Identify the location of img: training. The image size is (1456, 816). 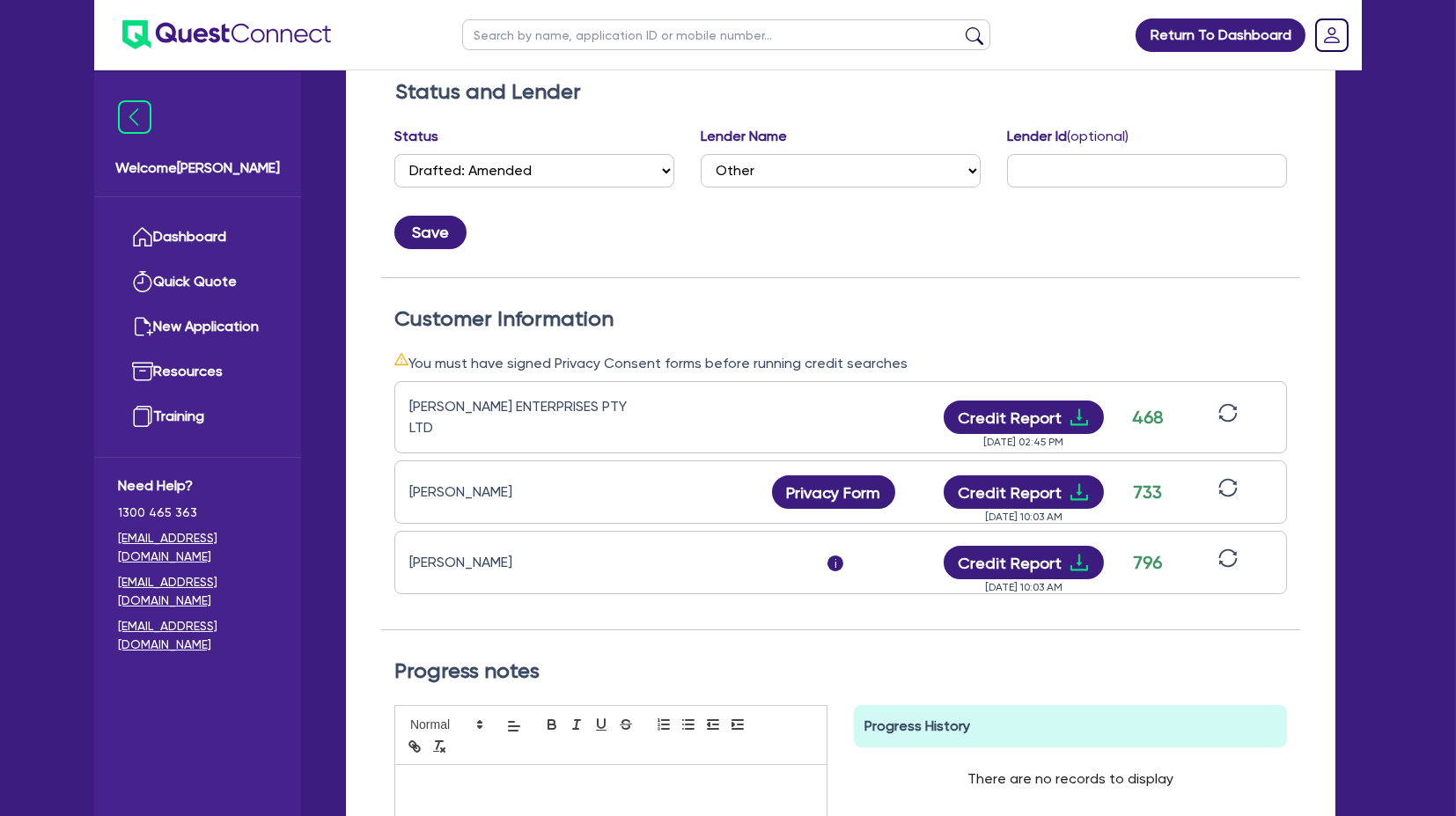
(142, 416).